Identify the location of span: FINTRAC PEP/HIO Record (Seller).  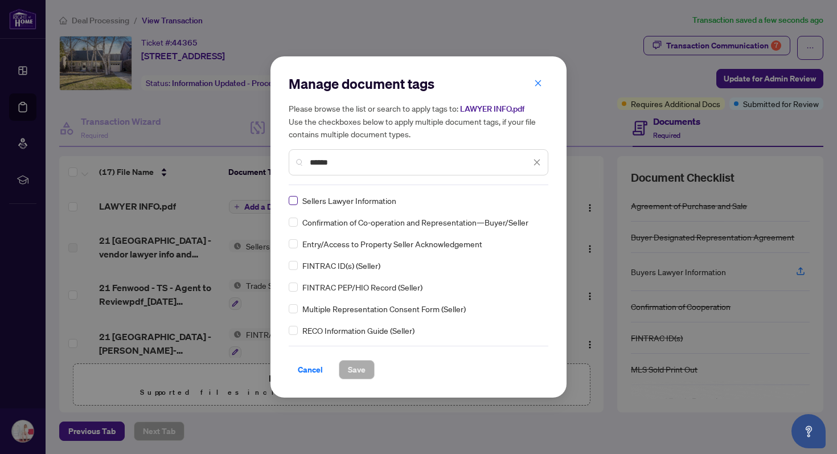
(362, 287).